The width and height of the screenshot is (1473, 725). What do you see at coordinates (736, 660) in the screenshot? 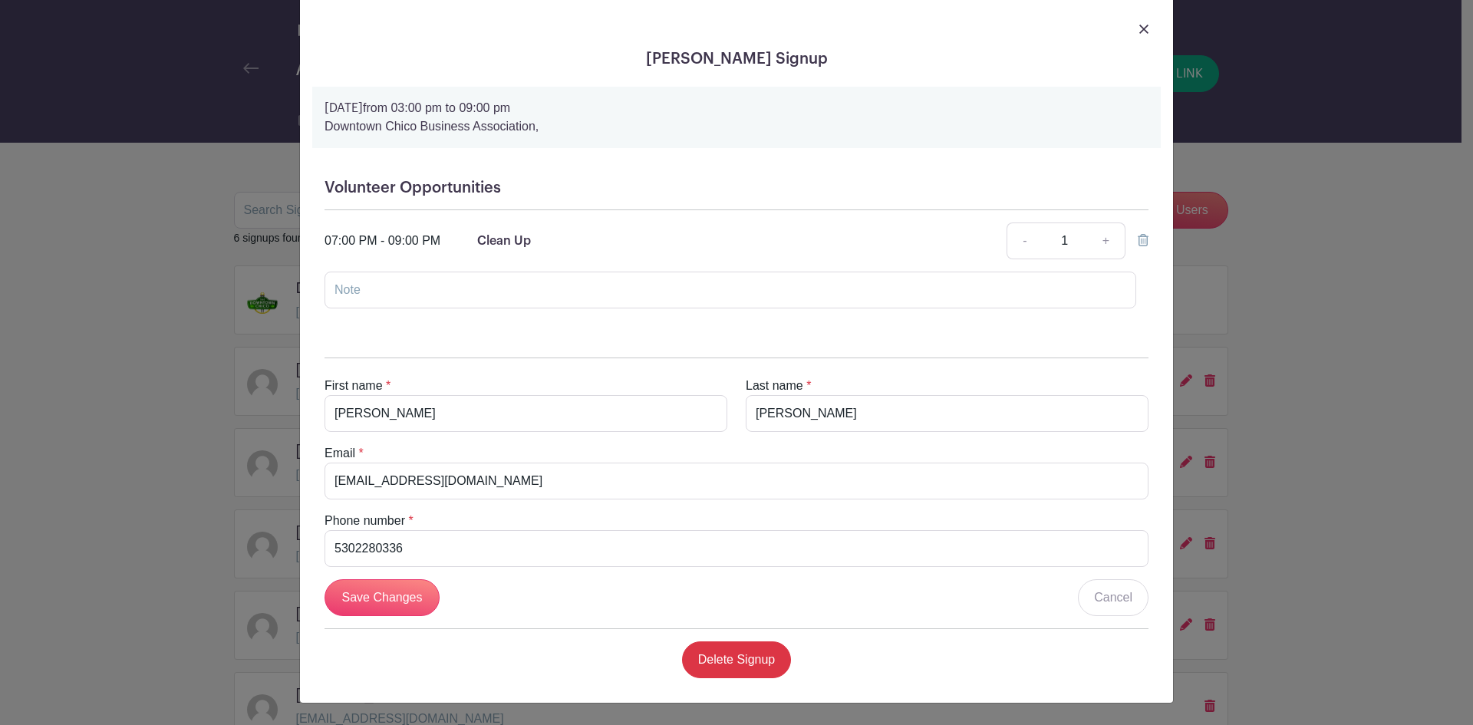
I see `a: Delete Signup` at bounding box center [736, 660].